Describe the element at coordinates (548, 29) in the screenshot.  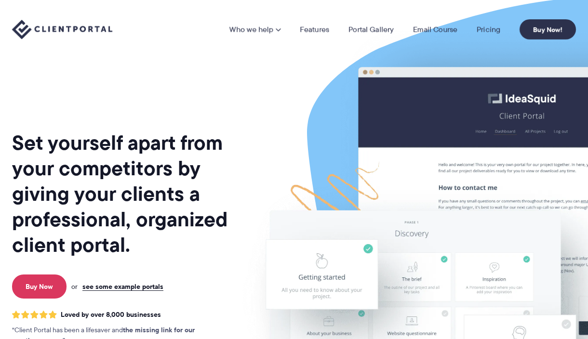
I see `a: Buy Now!` at that location.